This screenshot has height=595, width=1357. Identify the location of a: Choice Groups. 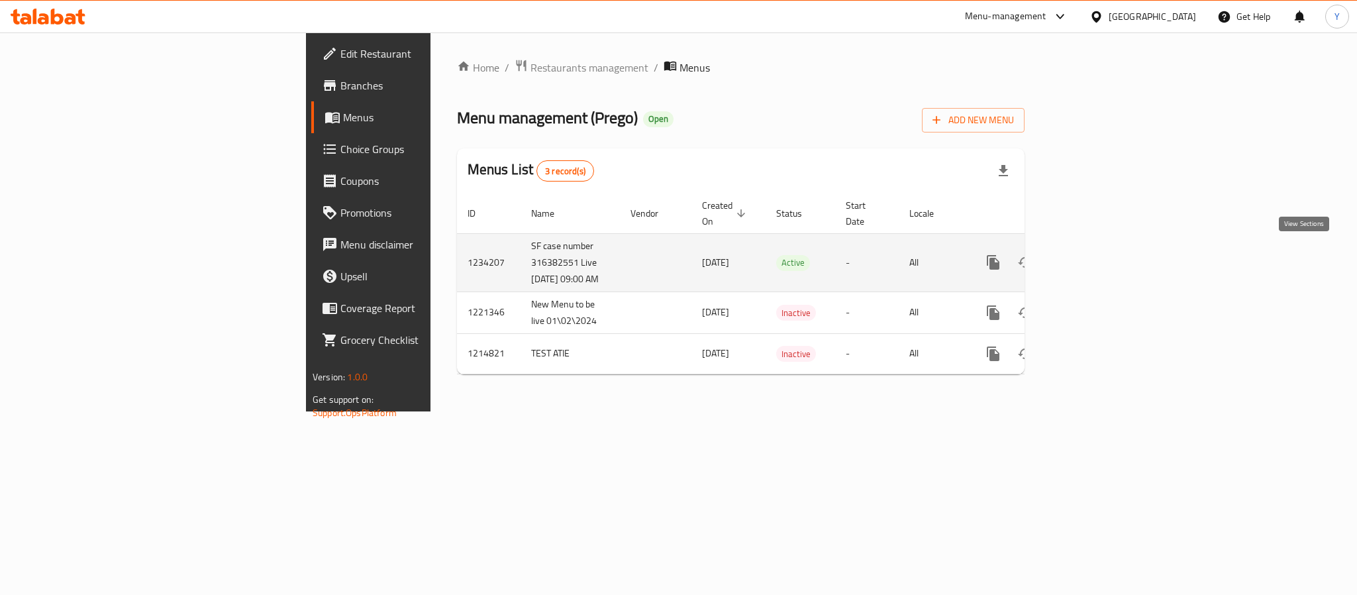
(422, 149).